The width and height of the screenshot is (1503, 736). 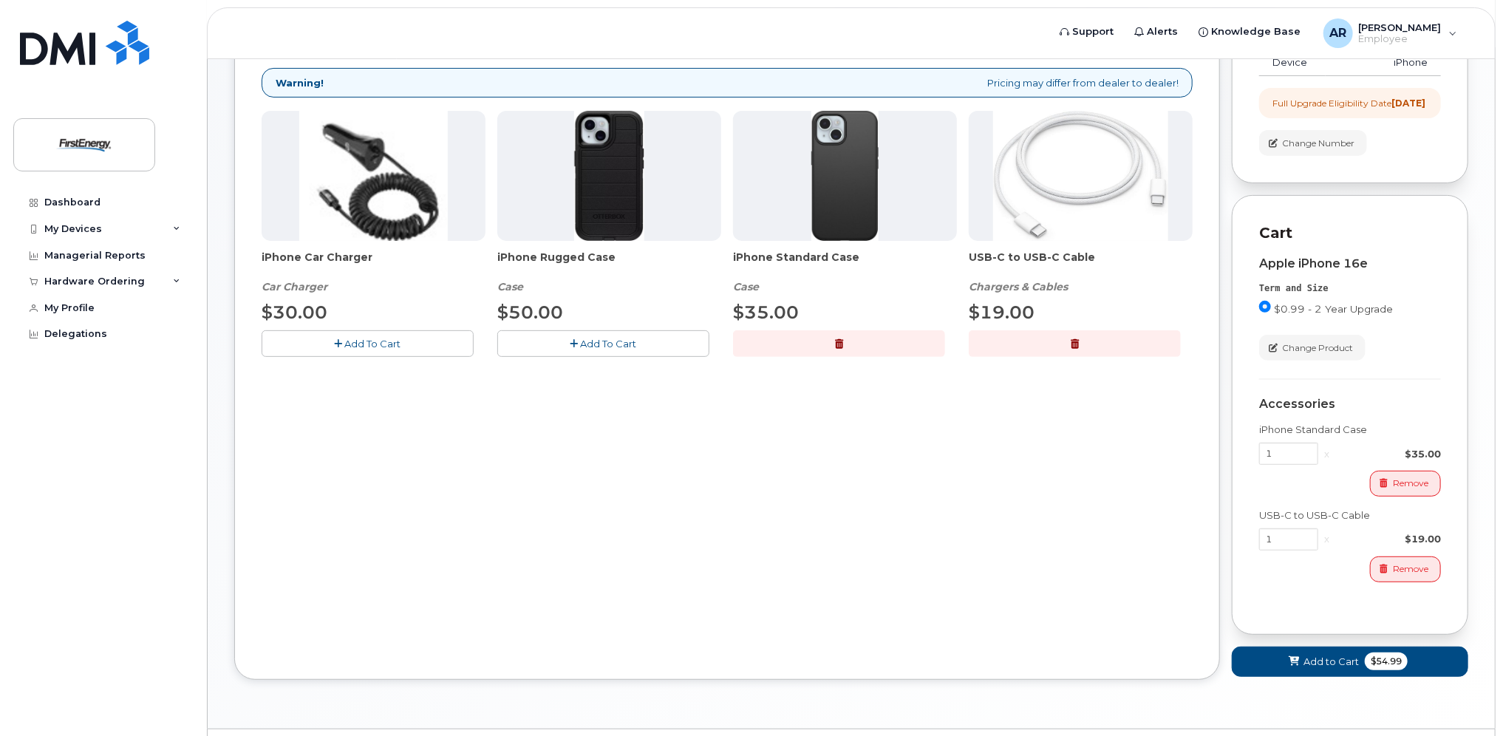 What do you see at coordinates (1087, 32) in the screenshot?
I see `a: Support` at bounding box center [1087, 32].